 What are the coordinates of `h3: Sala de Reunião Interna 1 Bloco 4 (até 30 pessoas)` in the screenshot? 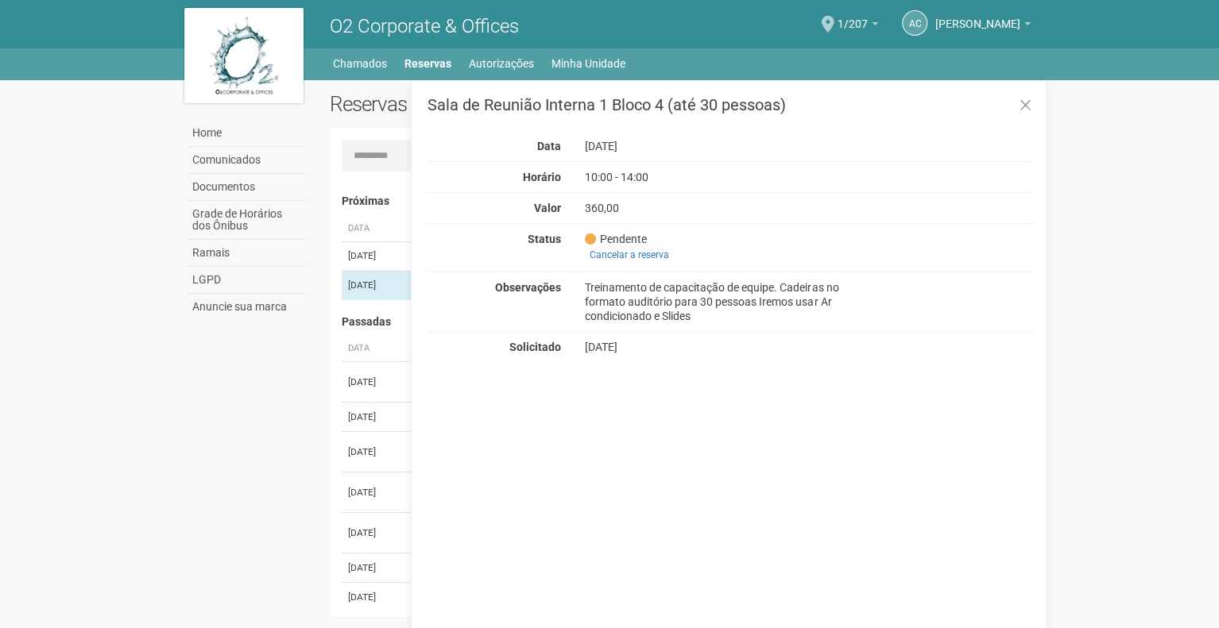 It's located at (730, 105).